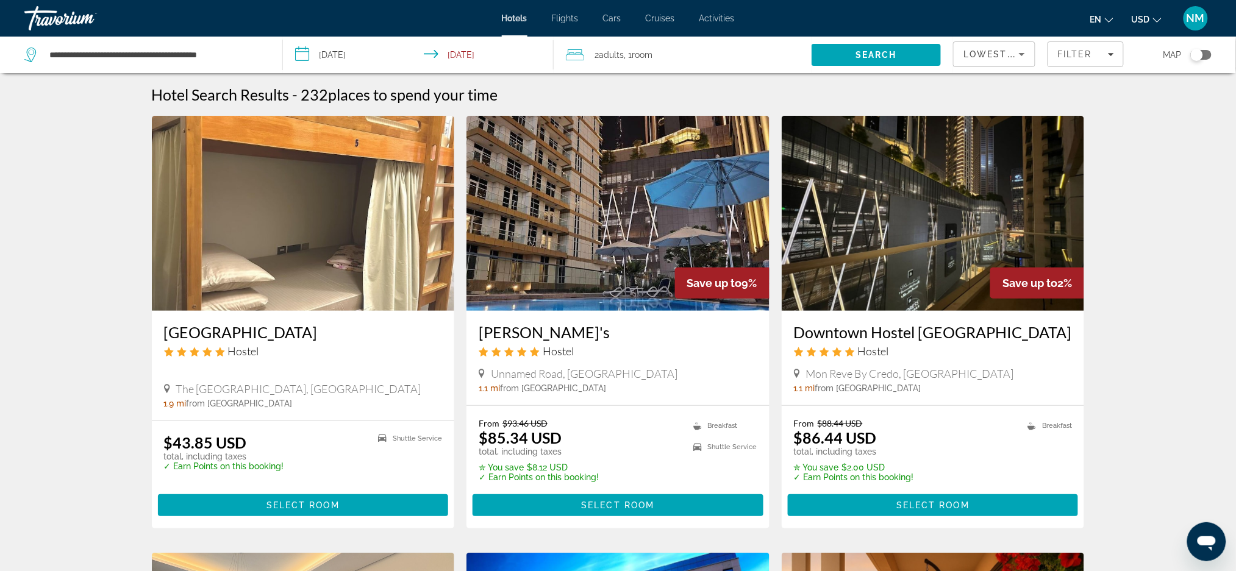 Image resolution: width=1236 pixels, height=571 pixels. What do you see at coordinates (836, 438) in the screenshot?
I see `ins: $86.44 USD` at bounding box center [836, 438].